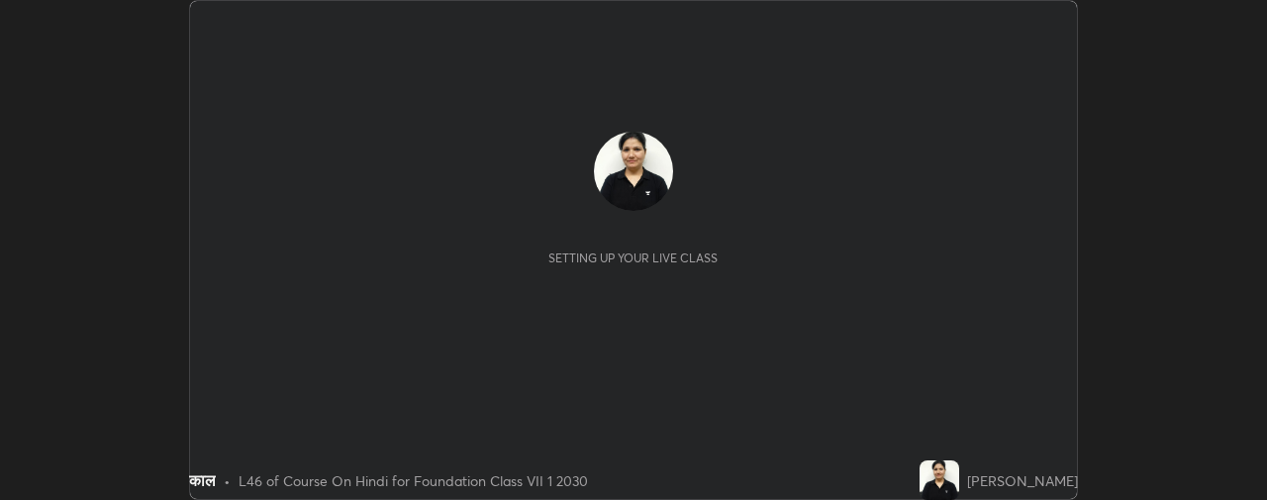 The width and height of the screenshot is (1267, 500). What do you see at coordinates (413, 480) in the screenshot?
I see `div: L46 of Course On Hindi for Foundation Class VII 1 2030` at bounding box center [413, 480].